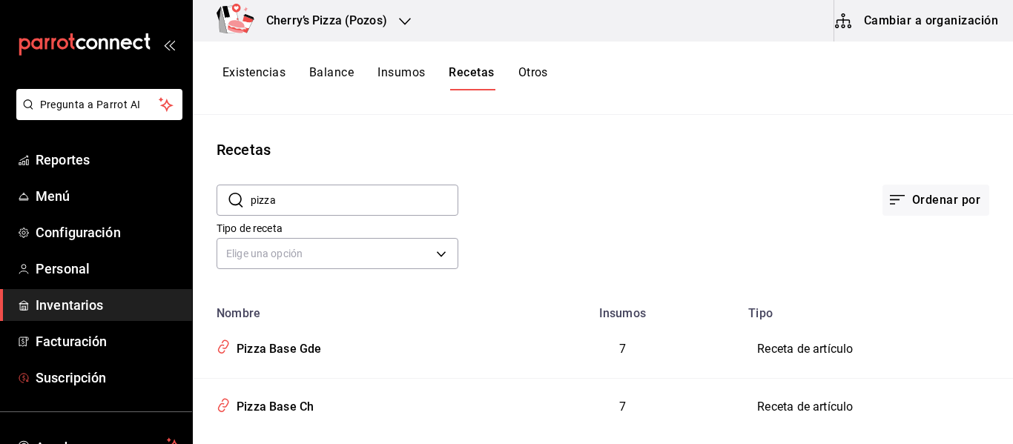  I want to click on button: open_drawer_menu, so click(169, 44).